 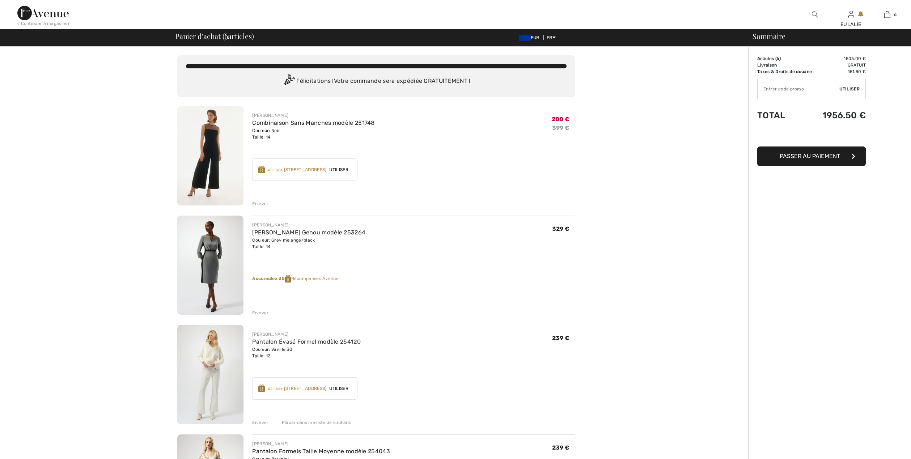 I want to click on td: Livraison, so click(x=787, y=65).